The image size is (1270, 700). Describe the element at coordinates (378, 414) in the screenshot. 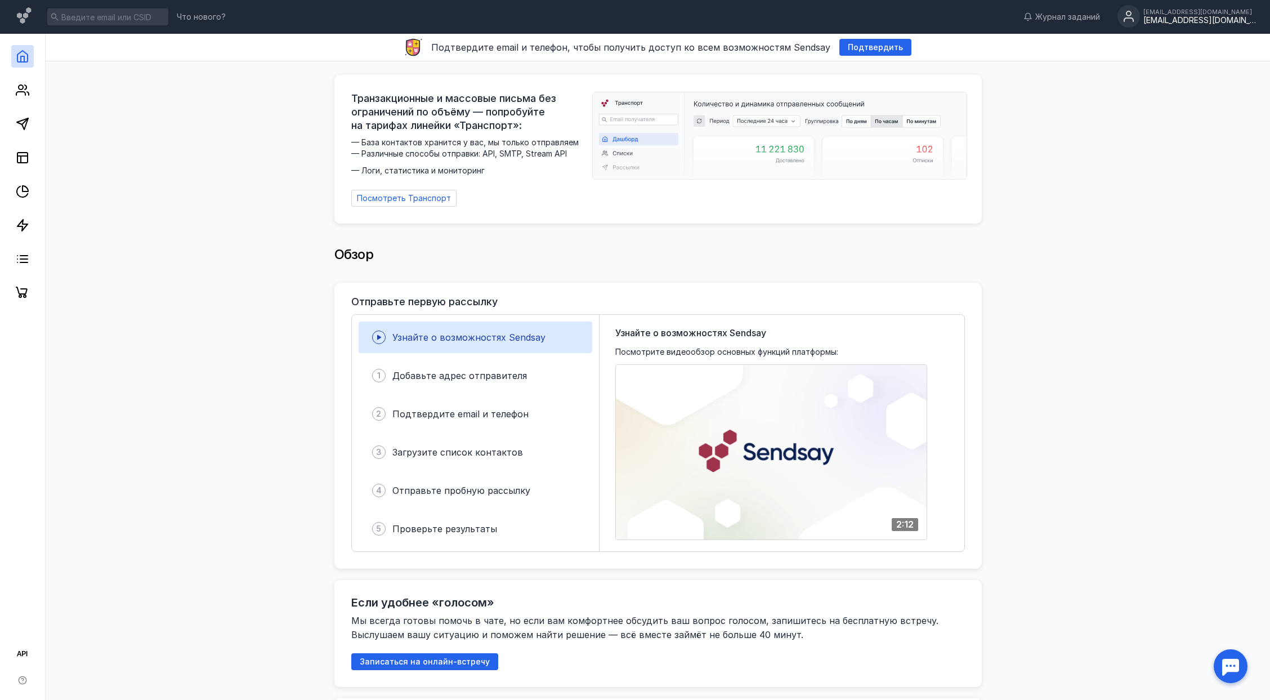

I see `span: 2` at that location.